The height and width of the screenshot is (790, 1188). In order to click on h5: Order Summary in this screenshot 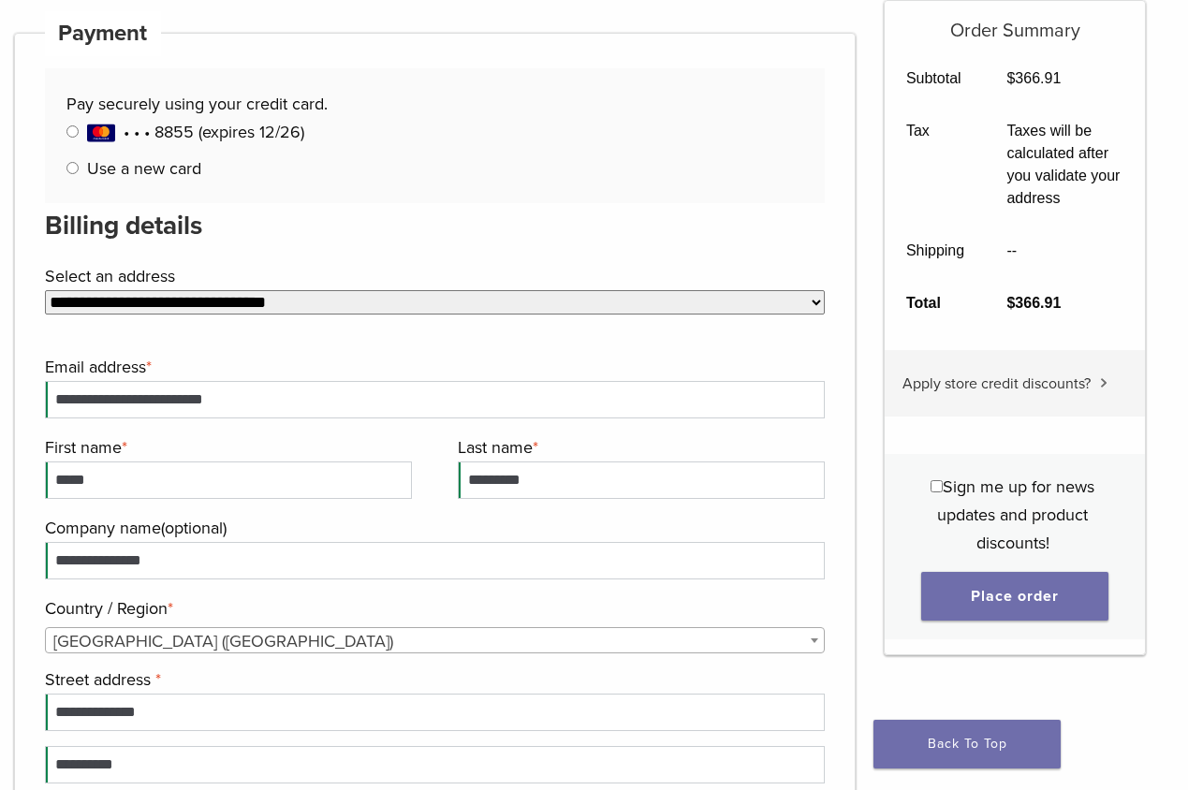, I will do `click(1015, 22)`.